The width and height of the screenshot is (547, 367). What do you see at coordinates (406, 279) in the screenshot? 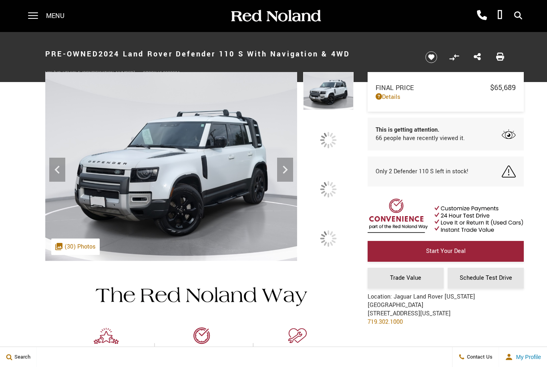
I see `a: Trade Value` at bounding box center [406, 279].